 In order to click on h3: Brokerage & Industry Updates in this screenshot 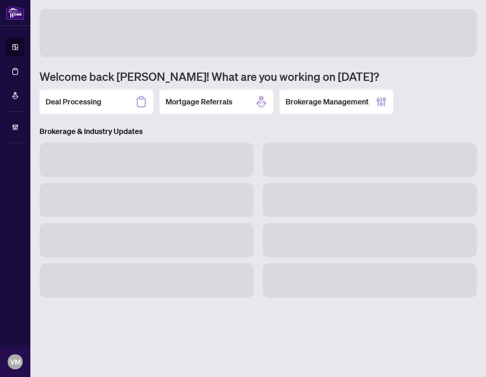, I will do `click(258, 131)`.